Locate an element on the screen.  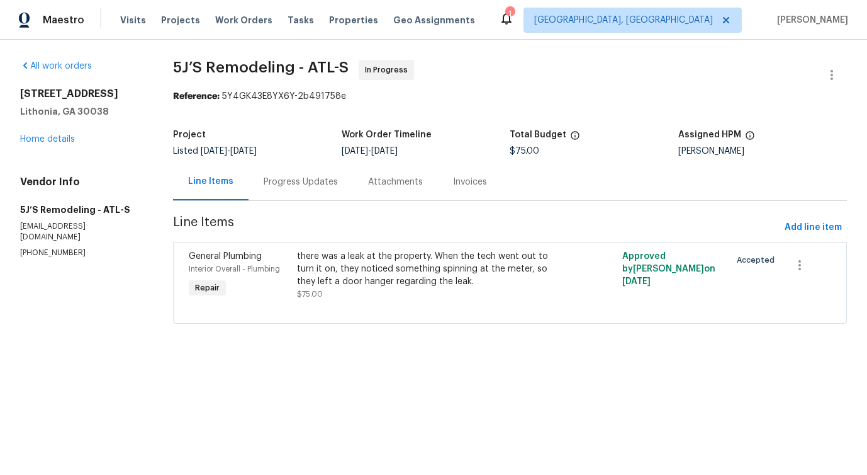
a: All work orders is located at coordinates (56, 66).